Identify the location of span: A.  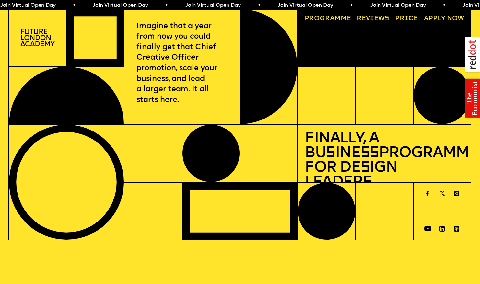
(426, 19).